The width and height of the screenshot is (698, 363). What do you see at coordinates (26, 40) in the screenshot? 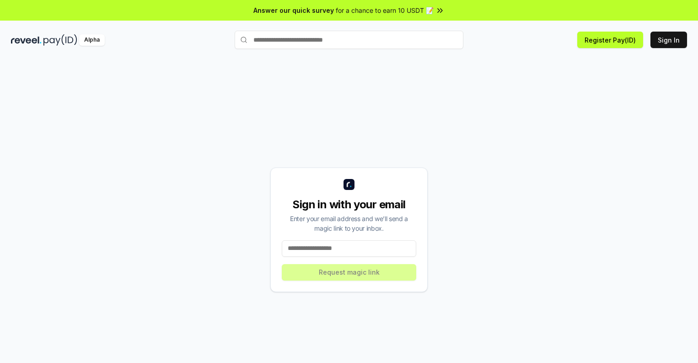
I see `img: reveel_dark` at bounding box center [26, 40].